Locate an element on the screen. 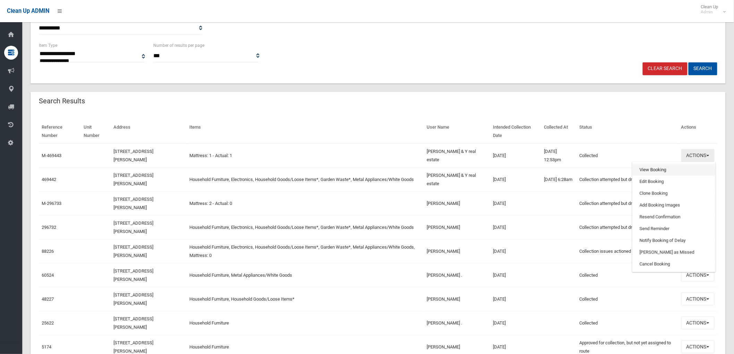 The width and height of the screenshot is (734, 354). a: Add Booking Images is located at coordinates (674, 205).